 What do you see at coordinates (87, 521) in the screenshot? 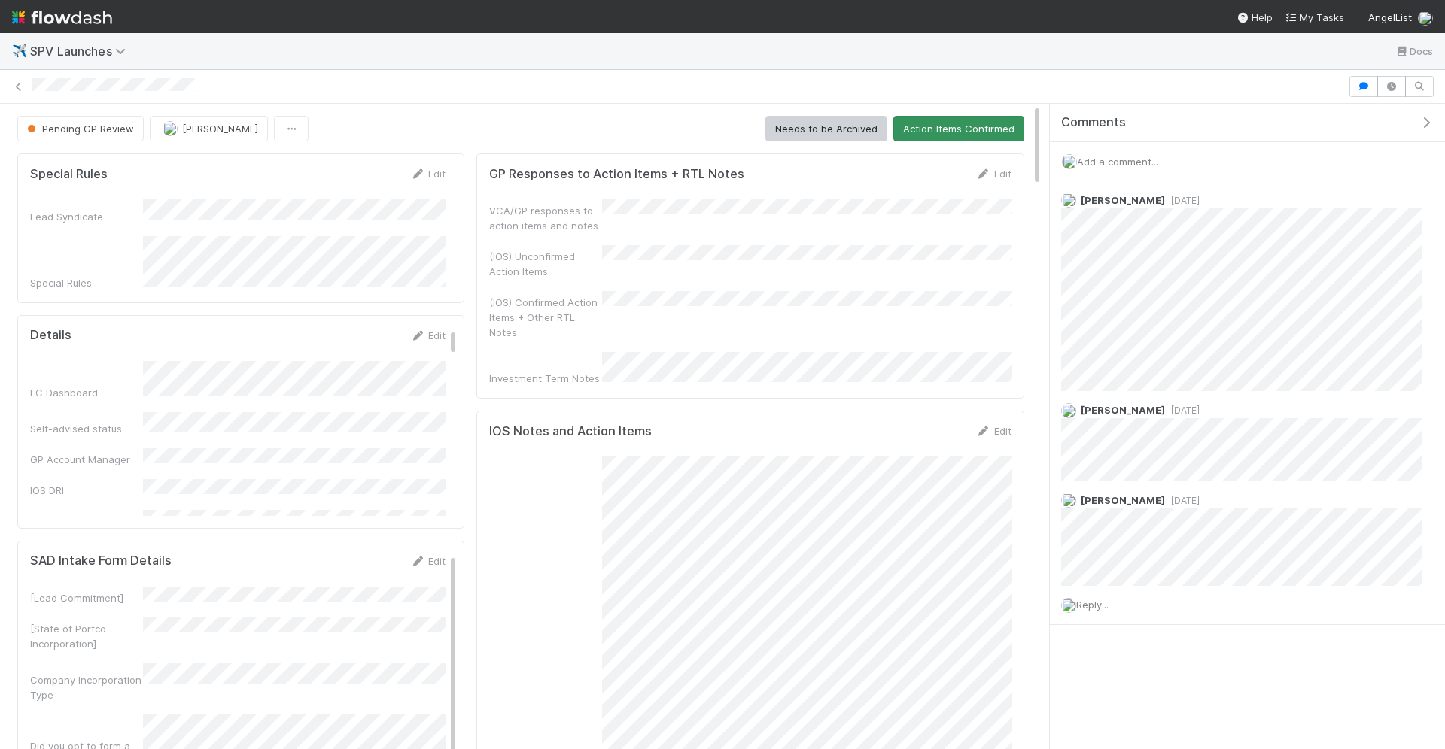
I see `div: Ready to Launch DRI` at bounding box center [87, 521].